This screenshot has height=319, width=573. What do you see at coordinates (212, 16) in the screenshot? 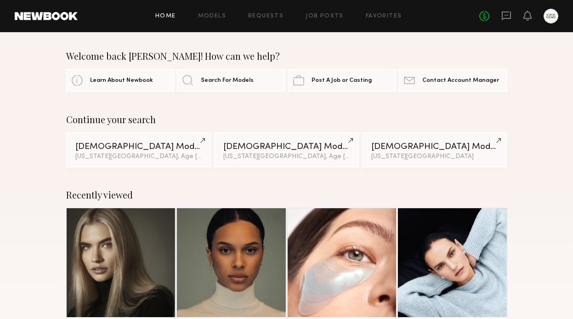
I see `a: Models` at bounding box center [212, 16].